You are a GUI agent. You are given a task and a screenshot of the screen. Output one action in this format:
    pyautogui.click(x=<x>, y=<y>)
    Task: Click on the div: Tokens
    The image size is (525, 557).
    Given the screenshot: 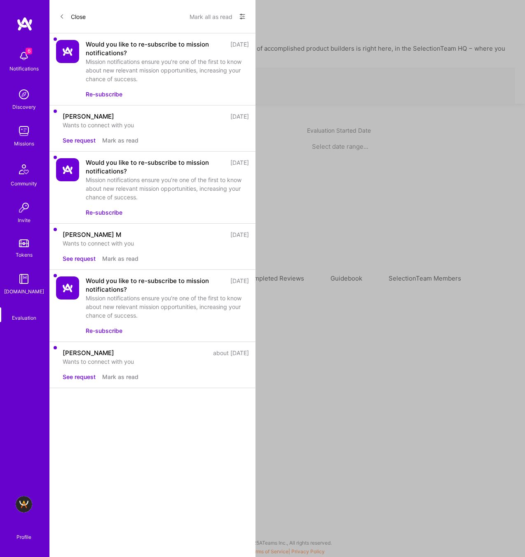 What is the action you would take?
    pyautogui.click(x=24, y=255)
    